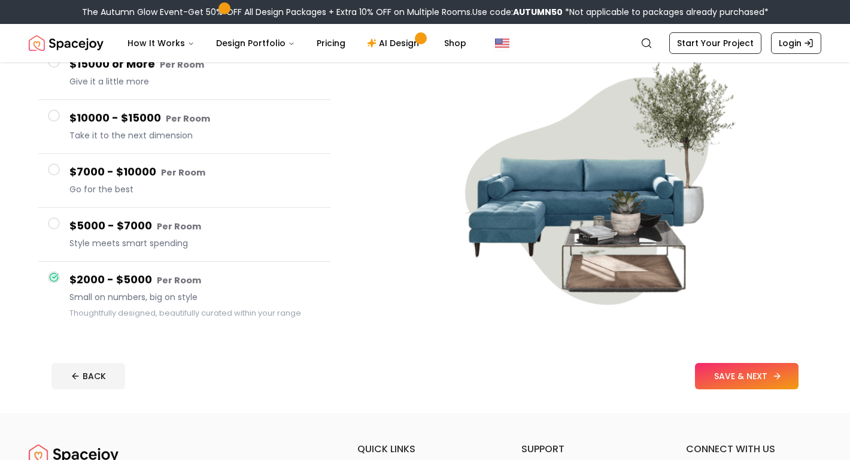 This screenshot has height=460, width=850. I want to click on a: Shop, so click(455, 43).